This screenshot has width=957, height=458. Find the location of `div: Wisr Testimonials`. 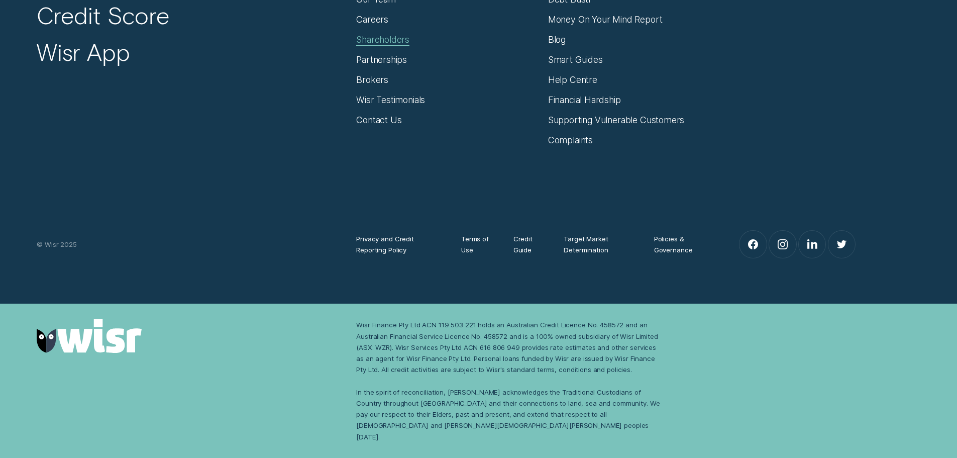

div: Wisr Testimonials is located at coordinates (390, 100).